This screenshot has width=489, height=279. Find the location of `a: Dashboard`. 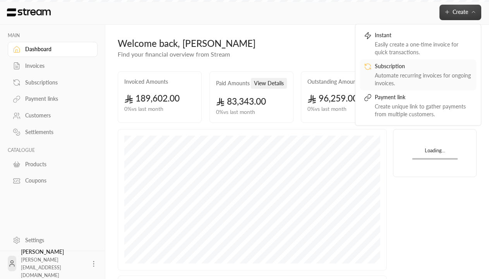

a: Dashboard is located at coordinates (53, 49).